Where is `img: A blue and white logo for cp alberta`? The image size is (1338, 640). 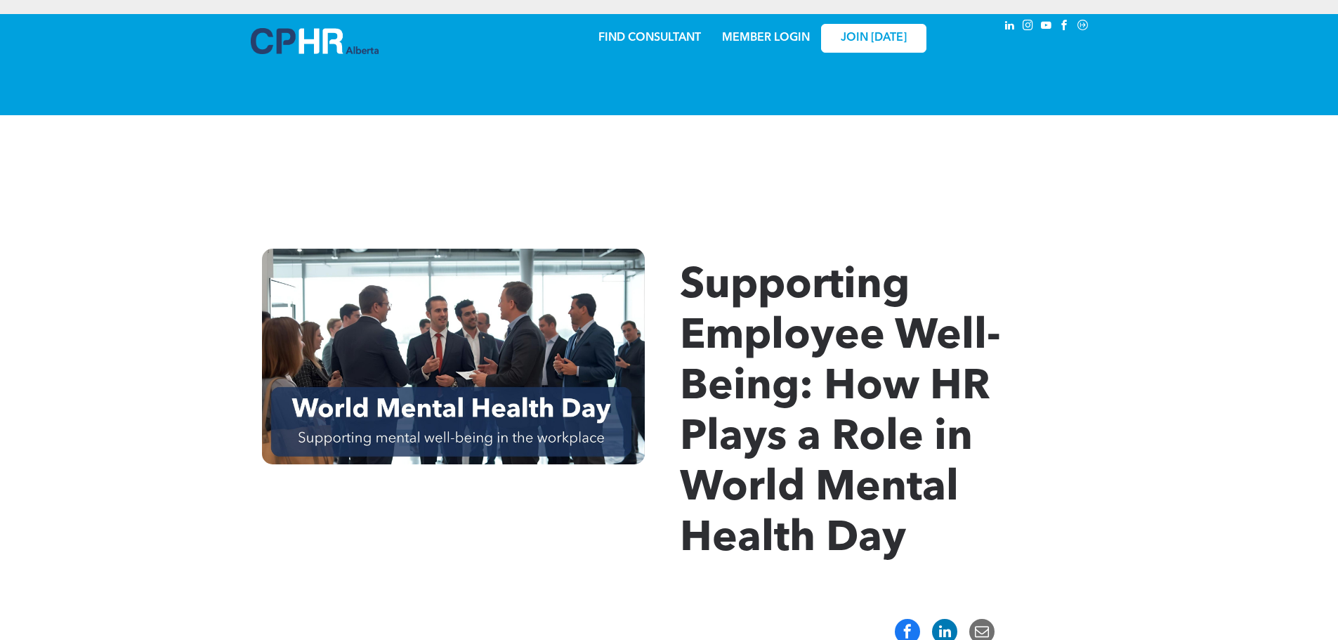
img: A blue and white logo for cp alberta is located at coordinates (315, 41).